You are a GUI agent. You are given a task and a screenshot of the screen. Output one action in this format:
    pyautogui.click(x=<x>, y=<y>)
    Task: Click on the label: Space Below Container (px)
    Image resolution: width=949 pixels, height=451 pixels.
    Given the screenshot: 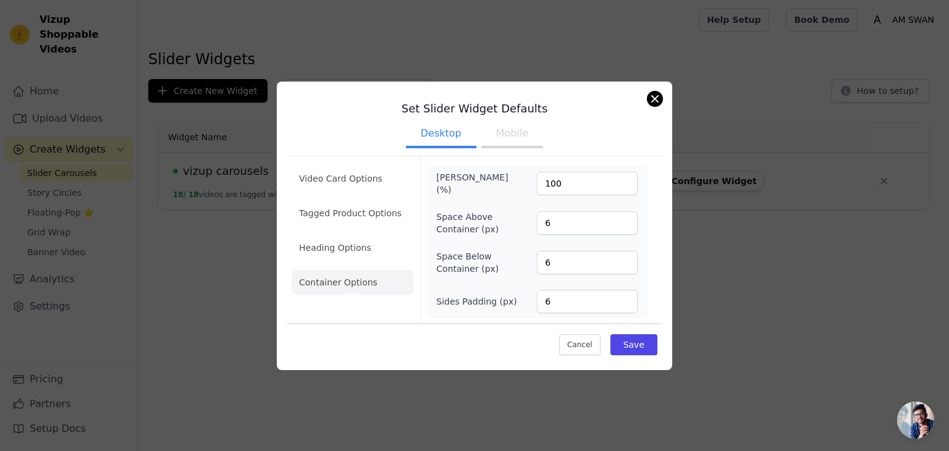 What is the action you would take?
    pyautogui.click(x=470, y=263)
    